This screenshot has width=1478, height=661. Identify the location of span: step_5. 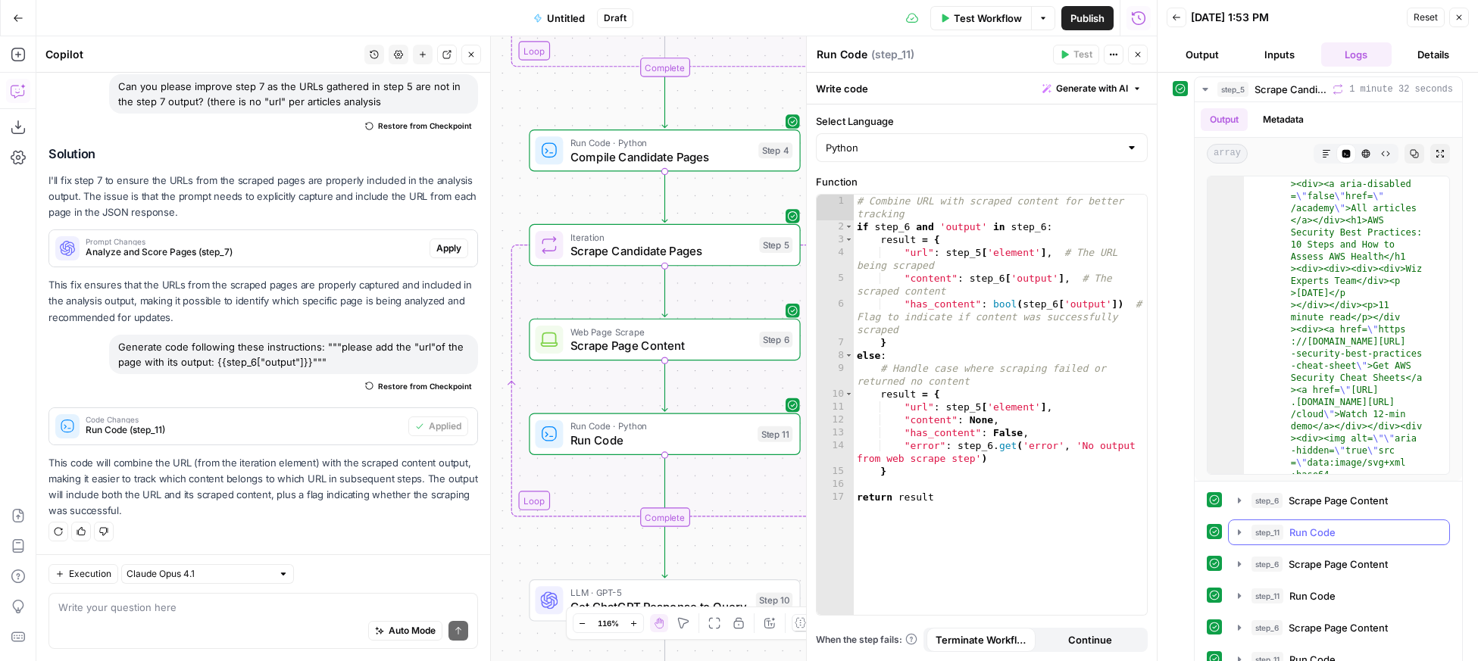
(1232, 89).